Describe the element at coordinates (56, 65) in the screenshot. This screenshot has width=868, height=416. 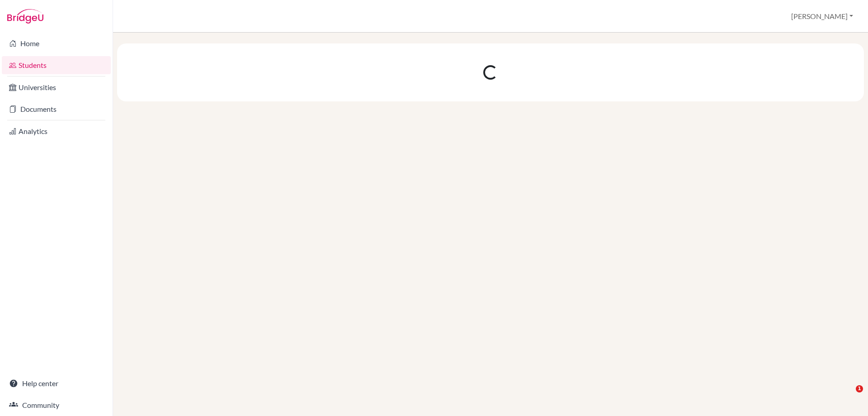
I see `a: Students` at that location.